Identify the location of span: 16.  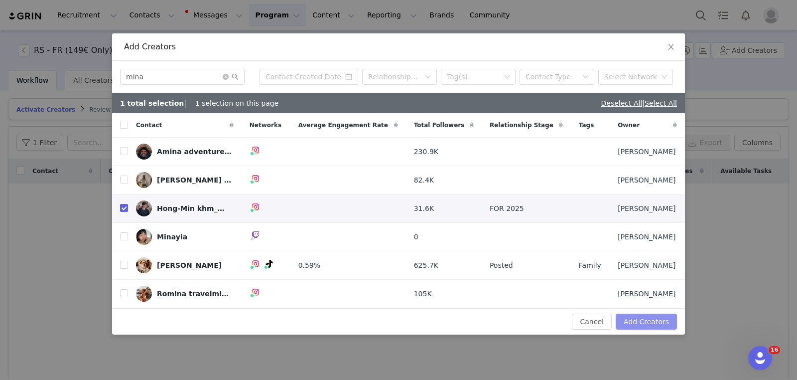
(774, 350).